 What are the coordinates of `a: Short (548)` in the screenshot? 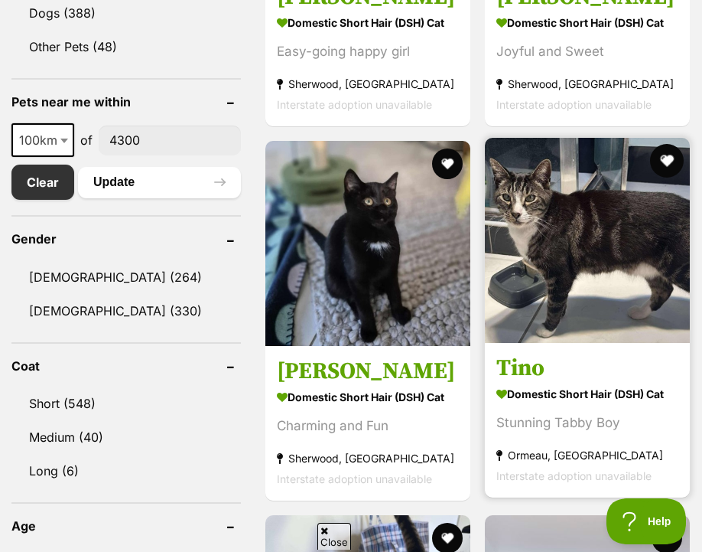 It's located at (126, 403).